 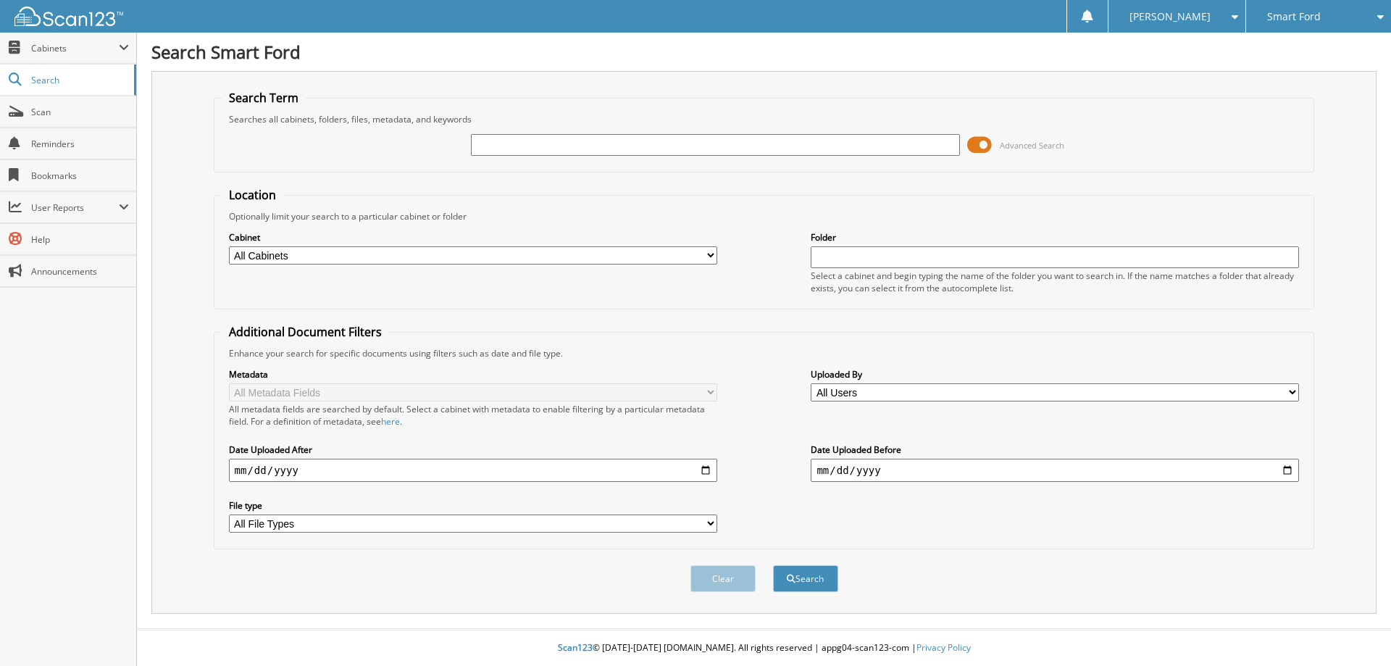 What do you see at coordinates (69, 16) in the screenshot?
I see `img: scan123-logo-white.svg` at bounding box center [69, 16].